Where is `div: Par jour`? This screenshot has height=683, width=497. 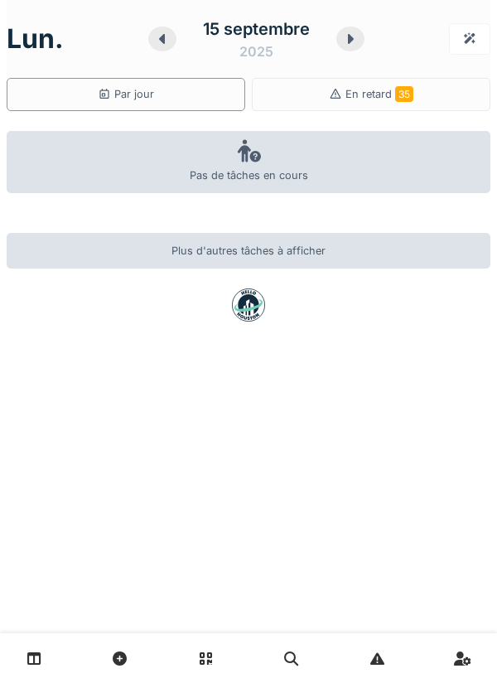 div: Par jour is located at coordinates (126, 94).